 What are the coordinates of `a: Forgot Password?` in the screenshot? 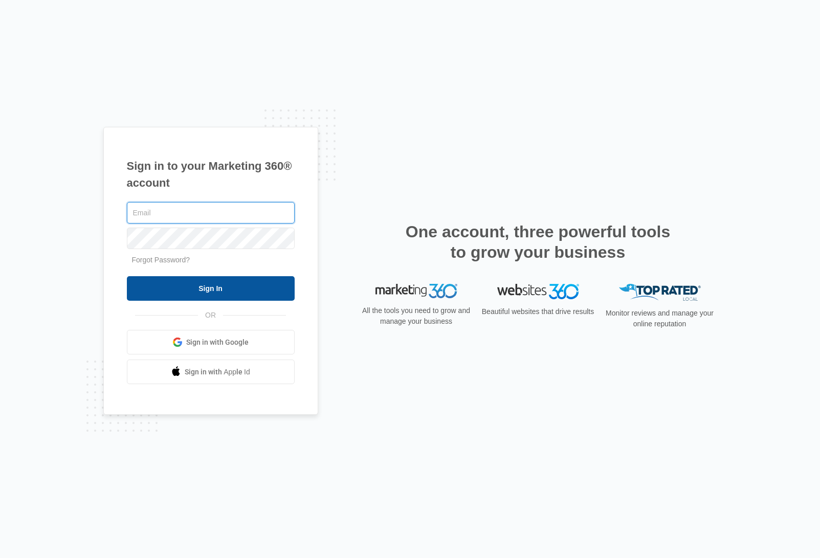 It's located at (161, 260).